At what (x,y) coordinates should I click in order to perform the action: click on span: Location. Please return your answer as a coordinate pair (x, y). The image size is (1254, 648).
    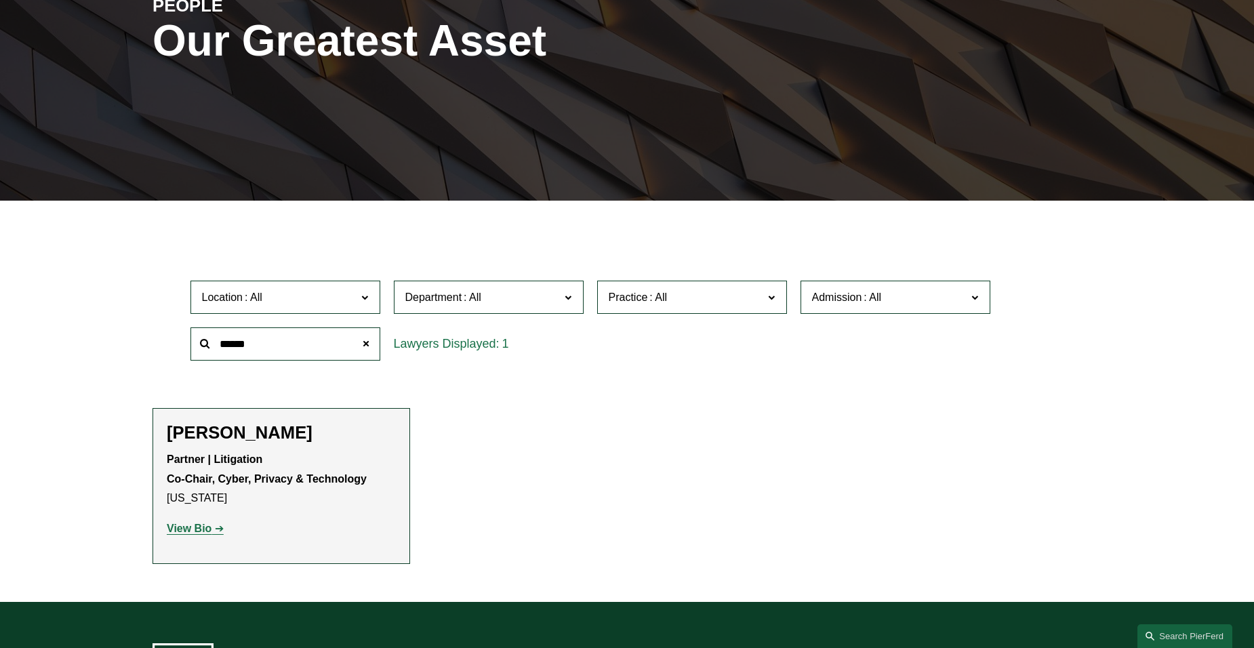
    Looking at the image, I should click on (222, 297).